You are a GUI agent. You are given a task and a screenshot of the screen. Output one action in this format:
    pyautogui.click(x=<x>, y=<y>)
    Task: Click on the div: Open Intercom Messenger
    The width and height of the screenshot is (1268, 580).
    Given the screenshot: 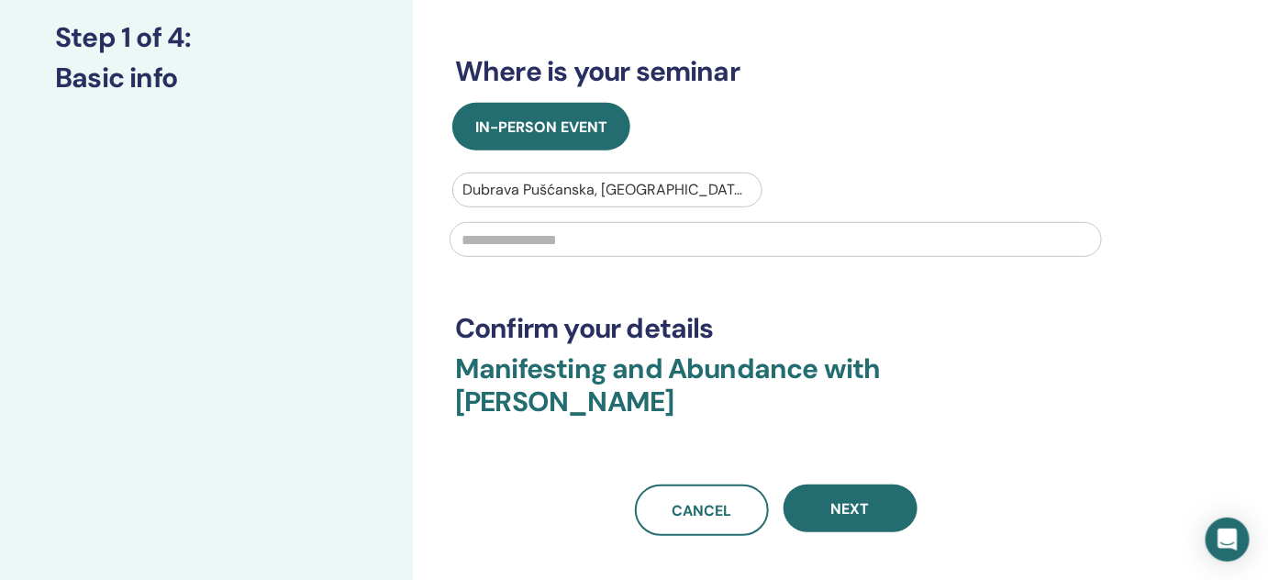 What is the action you would take?
    pyautogui.click(x=1228, y=539)
    